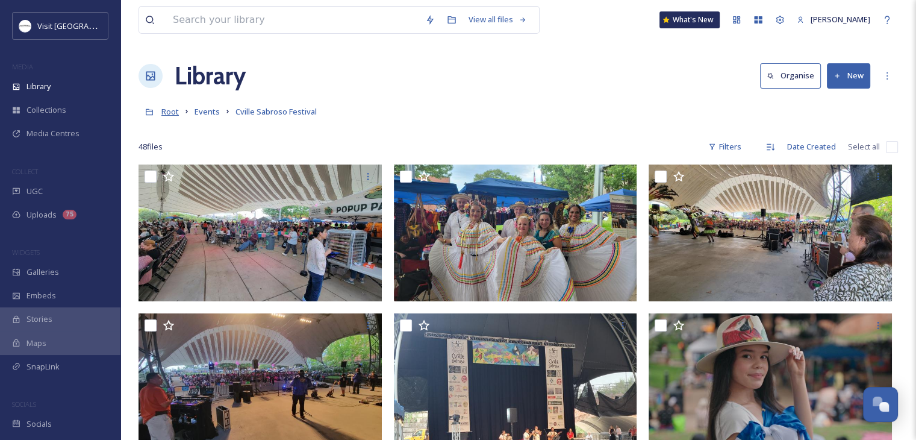  Describe the element at coordinates (43, 366) in the screenshot. I see `span: SnapLink` at that location.